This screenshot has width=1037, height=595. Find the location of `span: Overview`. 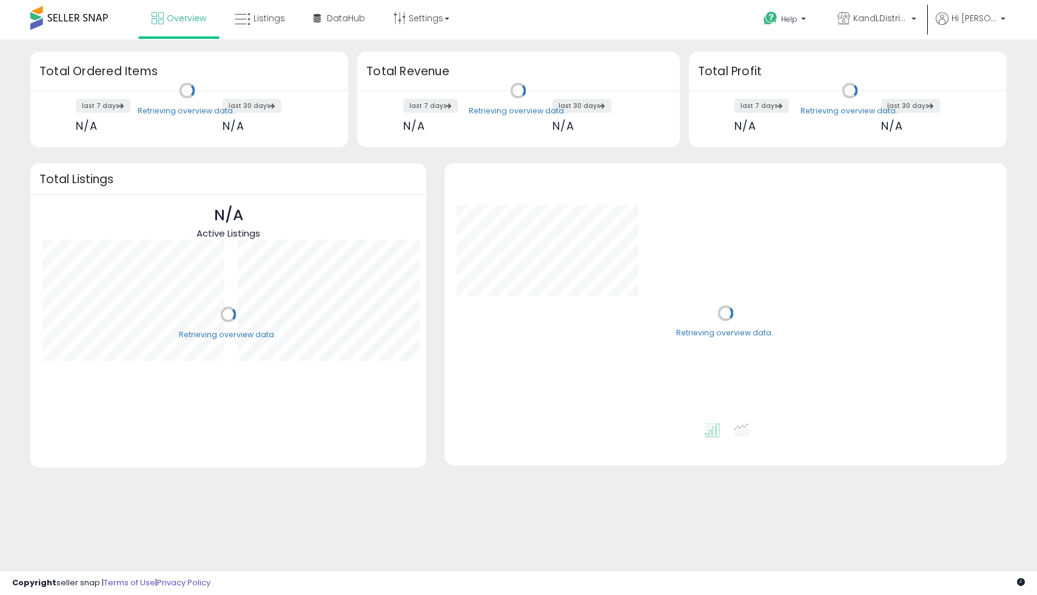

span: Overview is located at coordinates (186, 18).